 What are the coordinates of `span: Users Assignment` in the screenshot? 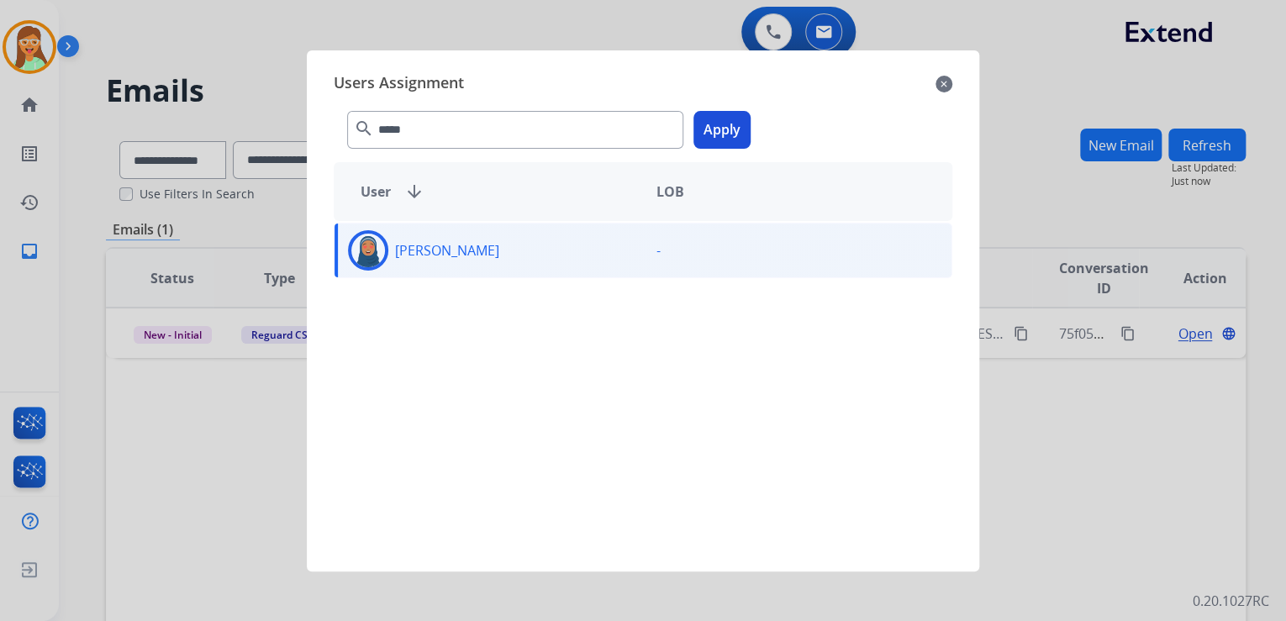 It's located at (398, 84).